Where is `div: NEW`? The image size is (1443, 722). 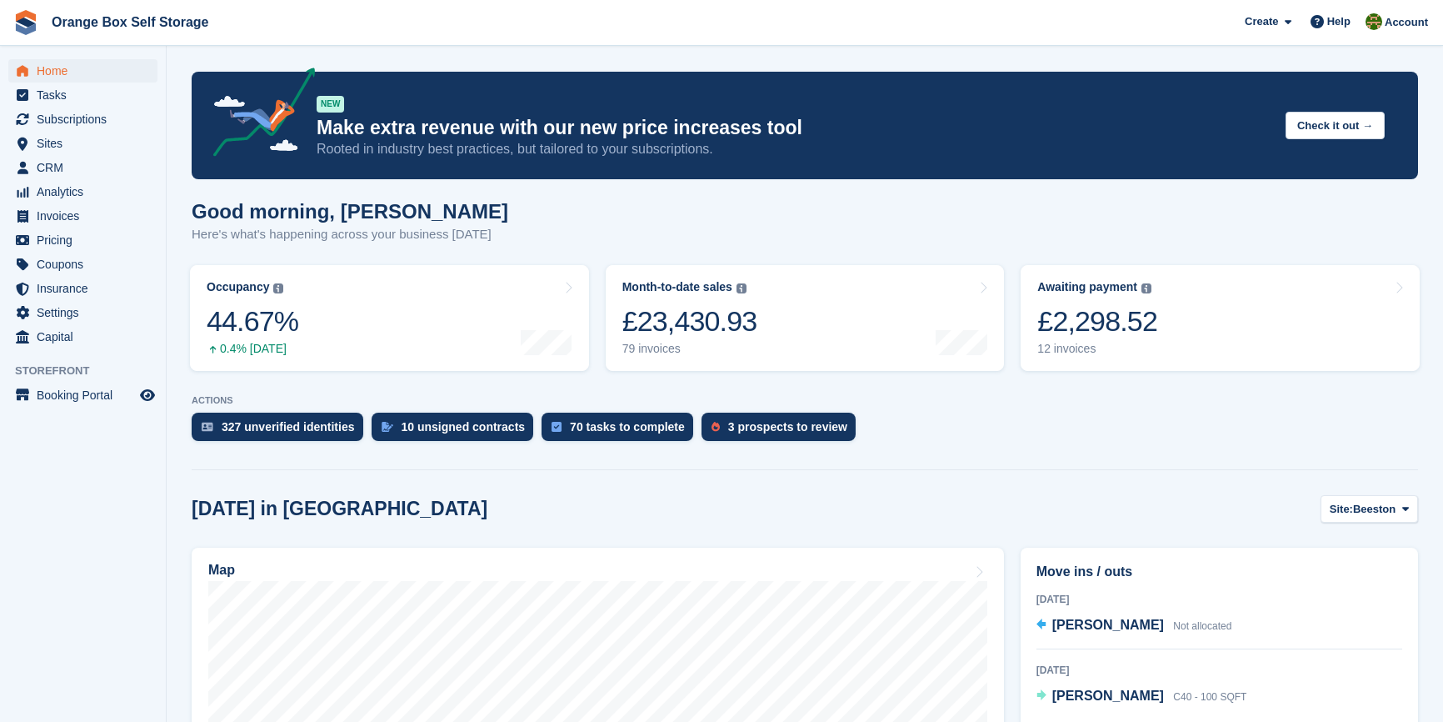 div: NEW is located at coordinates (330, 104).